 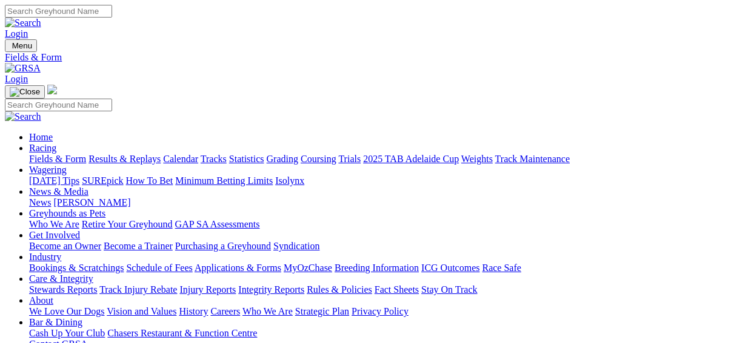 I want to click on a: Retire Your Greyhound, so click(x=127, y=224).